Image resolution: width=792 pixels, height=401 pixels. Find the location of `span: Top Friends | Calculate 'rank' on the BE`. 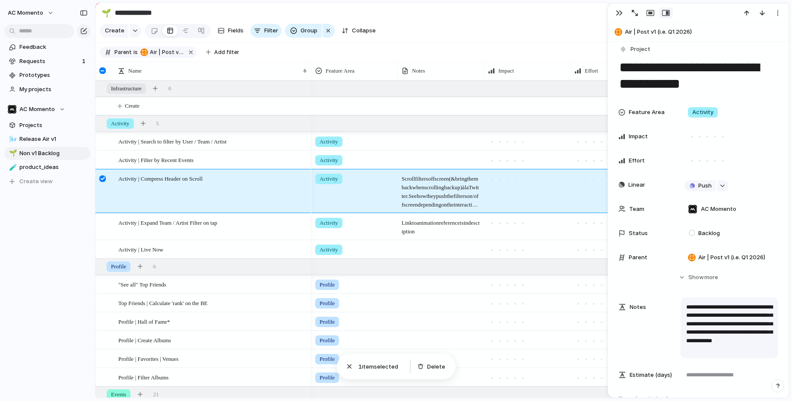

span: Top Friends | Calculate 'rank' on the BE is located at coordinates (163, 302).